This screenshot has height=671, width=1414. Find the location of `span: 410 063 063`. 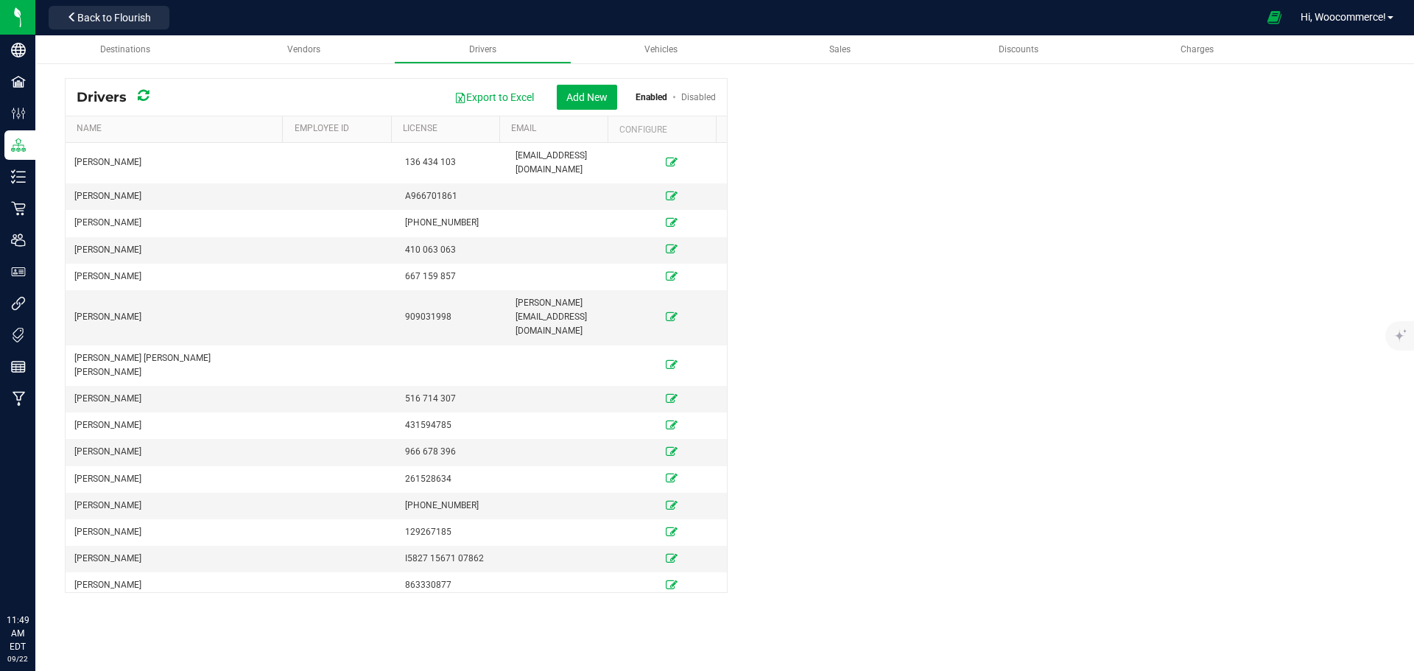

span: 410 063 063 is located at coordinates (430, 250).